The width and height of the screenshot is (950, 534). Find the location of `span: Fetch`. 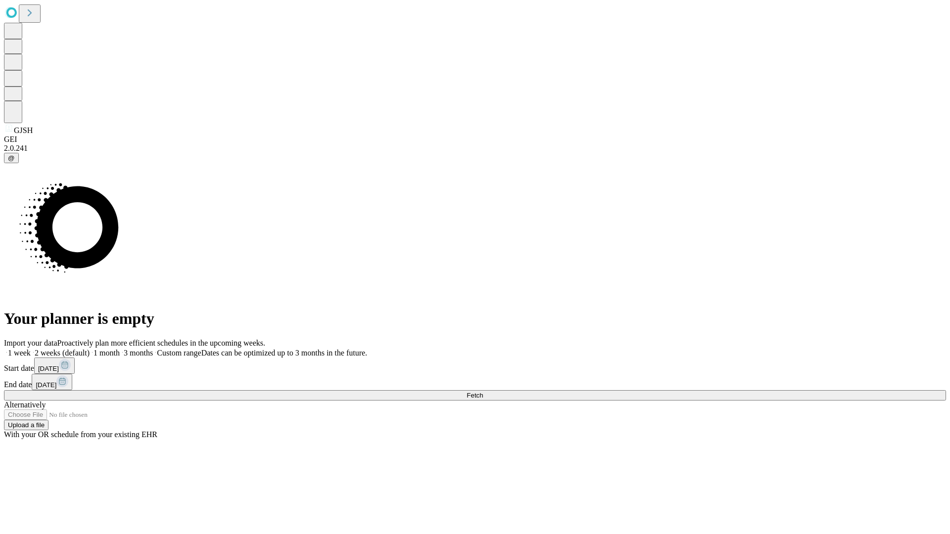

span: Fetch is located at coordinates (474, 395).